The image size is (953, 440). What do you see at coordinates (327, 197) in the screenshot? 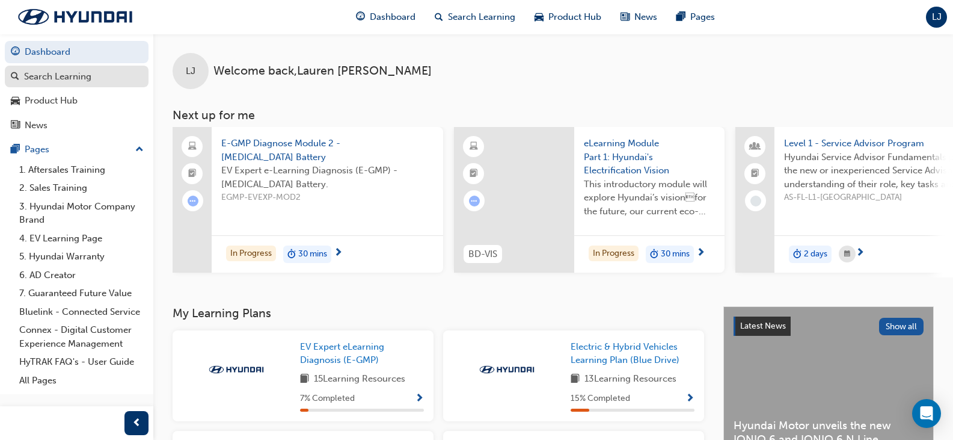
I see `span: EGMP-EVEXP-MOD2` at bounding box center [327, 197].